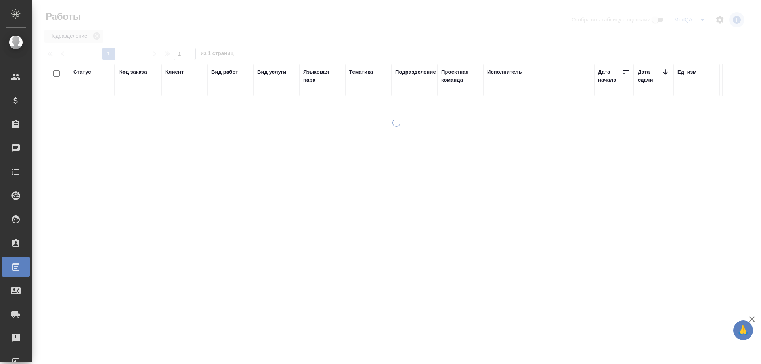 Image resolution: width=761 pixels, height=364 pixels. What do you see at coordinates (82, 72) in the screenshot?
I see `div: Статус` at bounding box center [82, 72].